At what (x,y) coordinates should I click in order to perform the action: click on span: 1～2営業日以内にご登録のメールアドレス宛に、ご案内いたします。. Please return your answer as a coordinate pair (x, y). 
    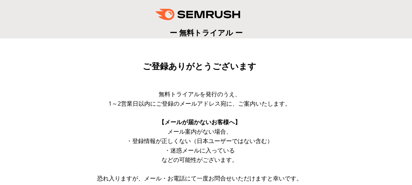
    Looking at the image, I should click on (200, 104).